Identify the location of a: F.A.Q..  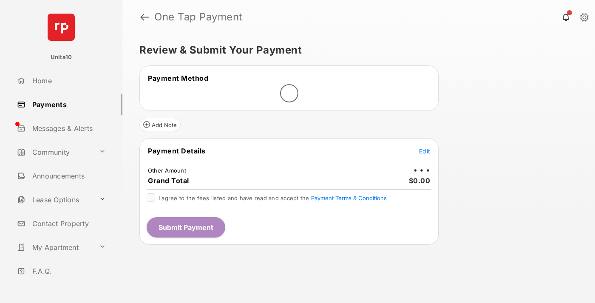
(68, 271).